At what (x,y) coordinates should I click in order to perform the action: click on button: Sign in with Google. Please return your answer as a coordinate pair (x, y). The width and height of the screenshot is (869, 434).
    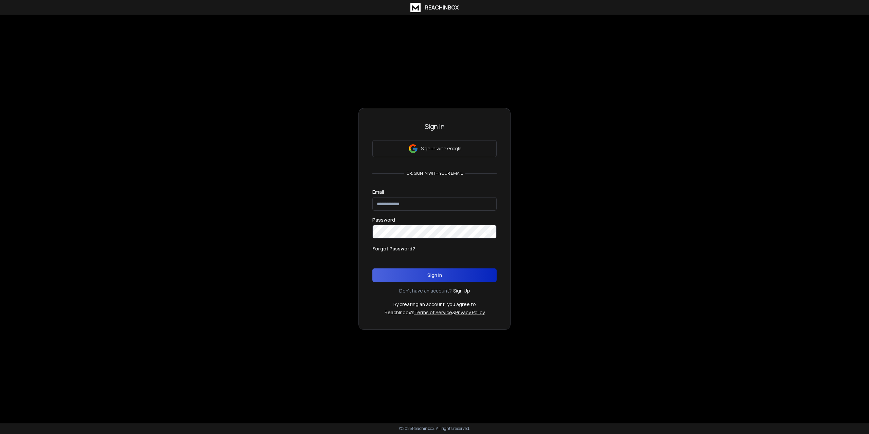
    Looking at the image, I should click on (434, 149).